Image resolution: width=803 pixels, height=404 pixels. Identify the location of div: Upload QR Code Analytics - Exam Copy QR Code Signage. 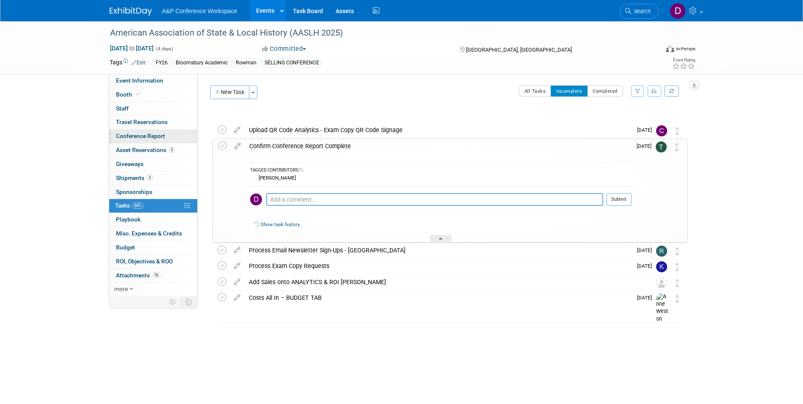
(438, 130).